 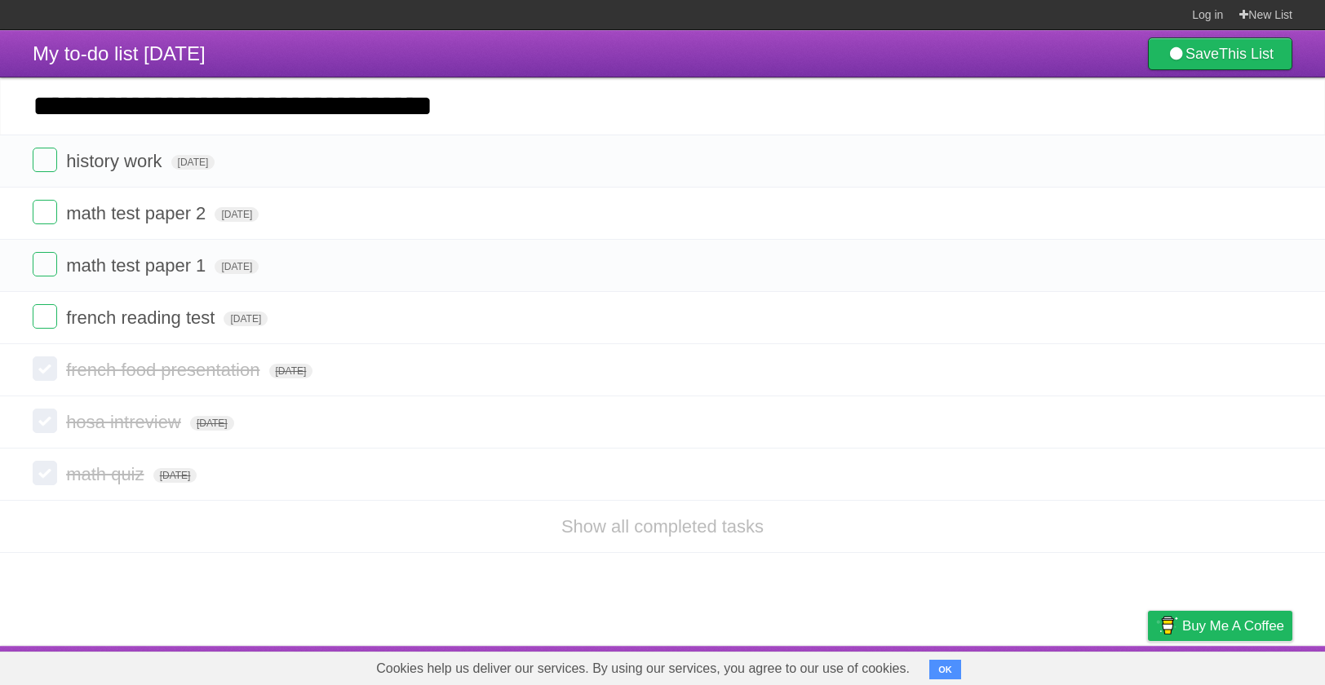 What do you see at coordinates (1220, 626) in the screenshot?
I see `a: Buy me a coffee` at bounding box center [1220, 626].